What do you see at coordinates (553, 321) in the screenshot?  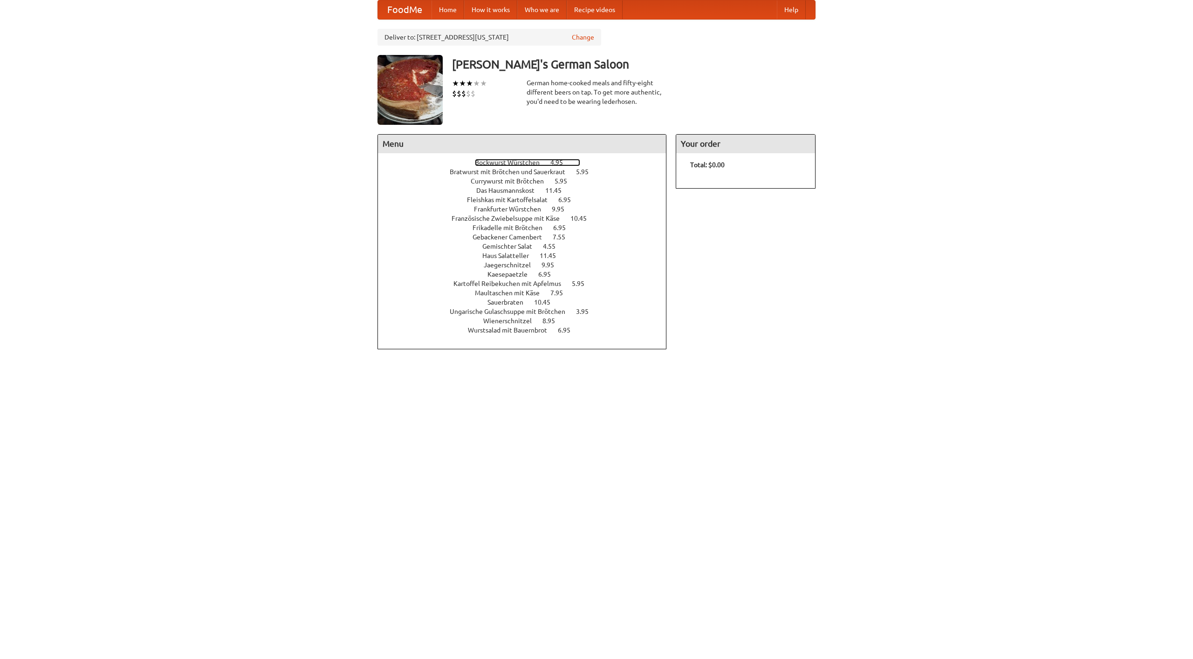 I see `span: 8.95` at bounding box center [553, 321].